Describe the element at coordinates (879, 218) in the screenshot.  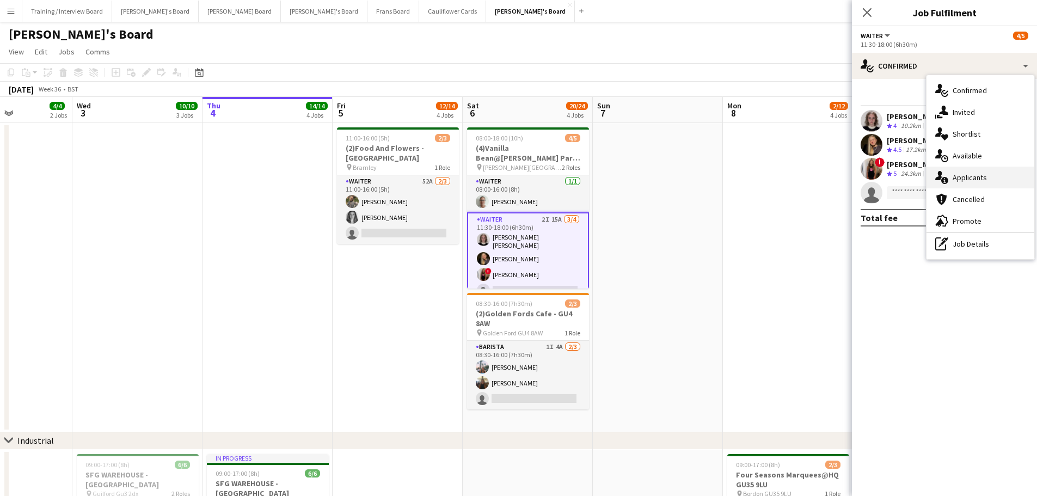
I see `div: Total fee` at that location.